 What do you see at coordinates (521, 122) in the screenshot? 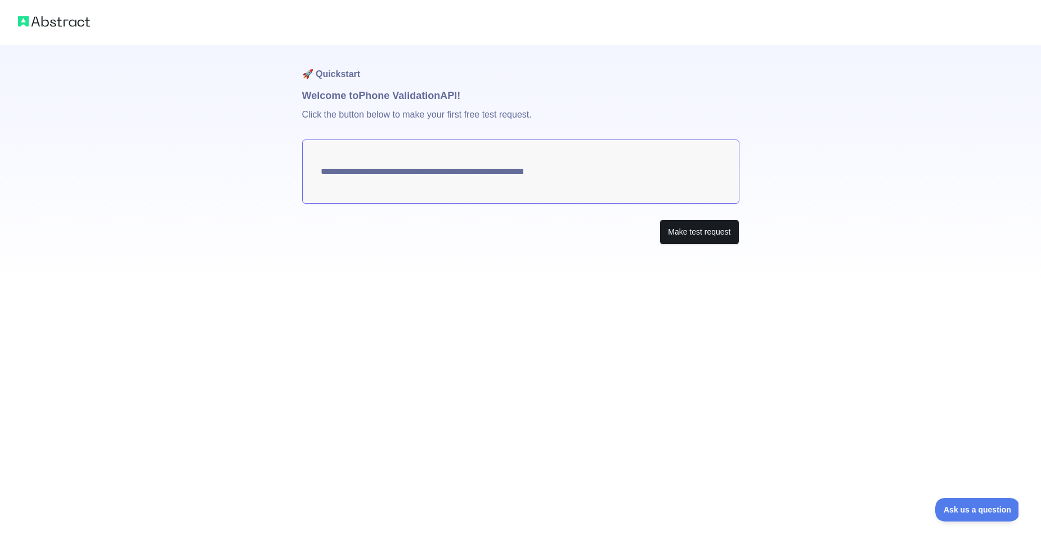
I see `p: Click the button below to make your first free test request.` at bounding box center [521, 122].